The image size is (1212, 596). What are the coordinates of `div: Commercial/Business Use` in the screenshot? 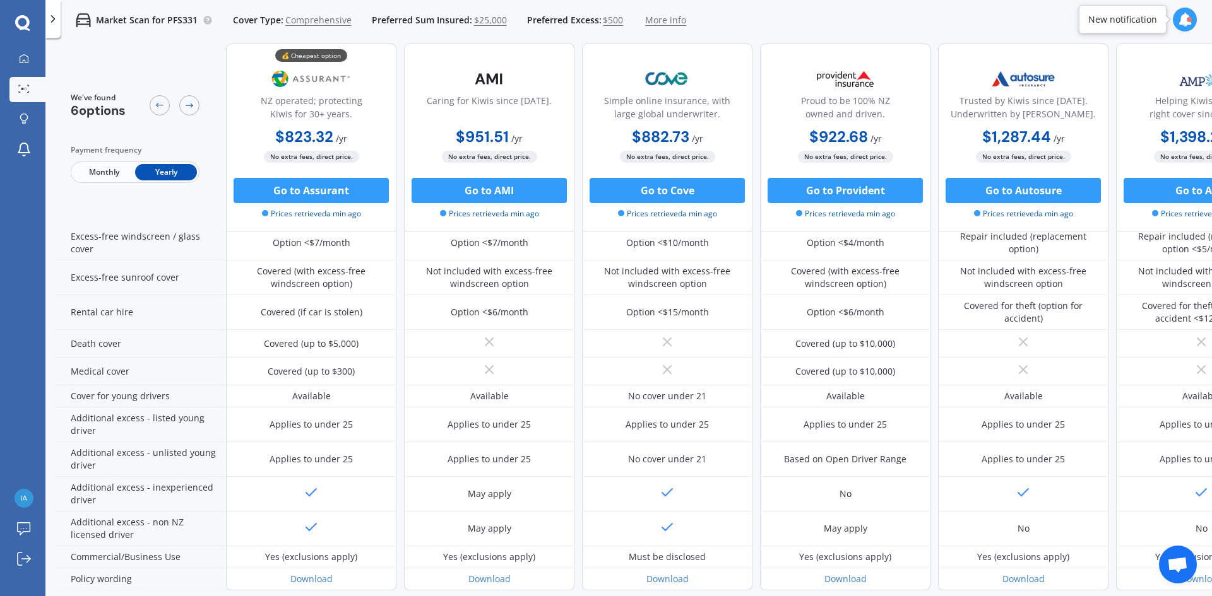 It's located at (141, 557).